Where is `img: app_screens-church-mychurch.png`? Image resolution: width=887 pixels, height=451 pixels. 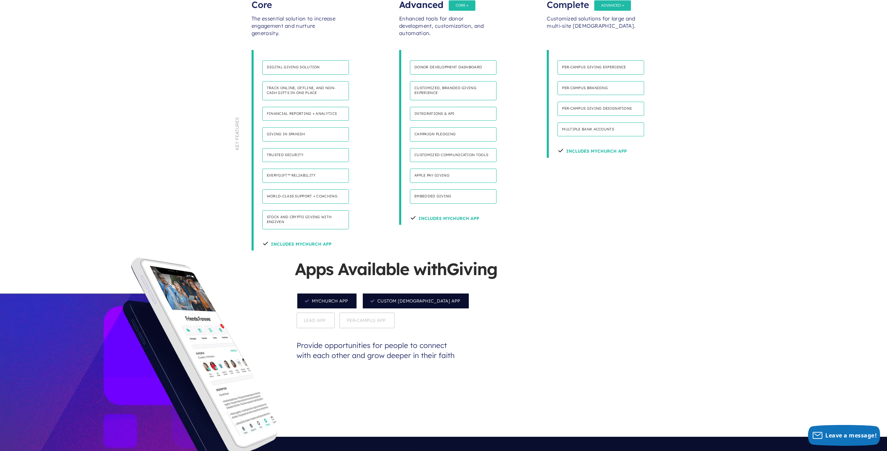
img: app_screens-church-mychurch.png is located at coordinates (206, 350).